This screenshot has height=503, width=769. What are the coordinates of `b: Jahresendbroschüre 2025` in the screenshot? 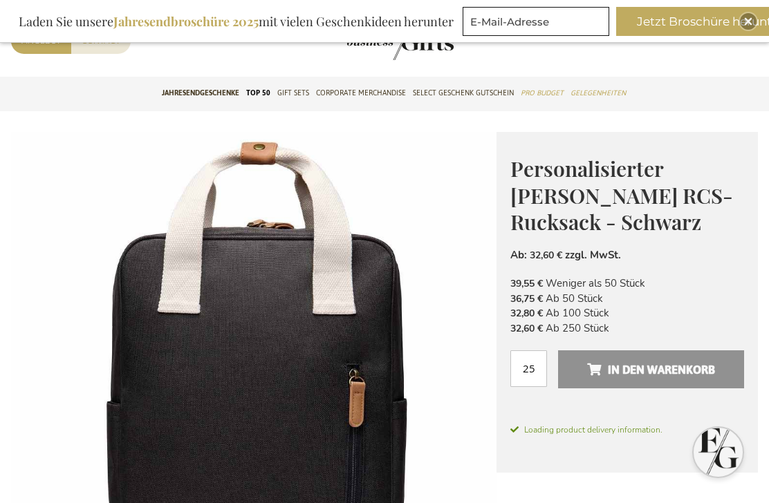 It's located at (186, 21).